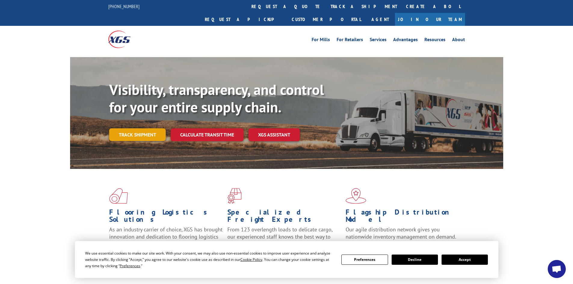 Image resolution: width=573 pixels, height=284 pixels. What do you see at coordinates (402, 217) in the screenshot?
I see `h1: Flagship Distribution Model` at bounding box center [402, 217].